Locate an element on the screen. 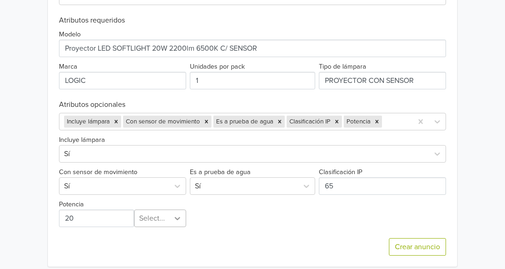  label: Es a prueba de agua is located at coordinates (220, 172).